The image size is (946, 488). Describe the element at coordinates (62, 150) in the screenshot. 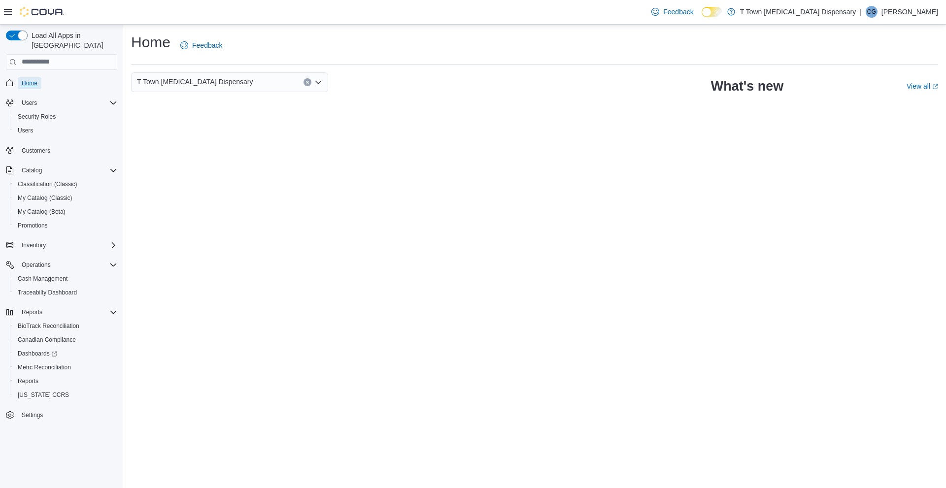

I see `button: Customers` at that location.